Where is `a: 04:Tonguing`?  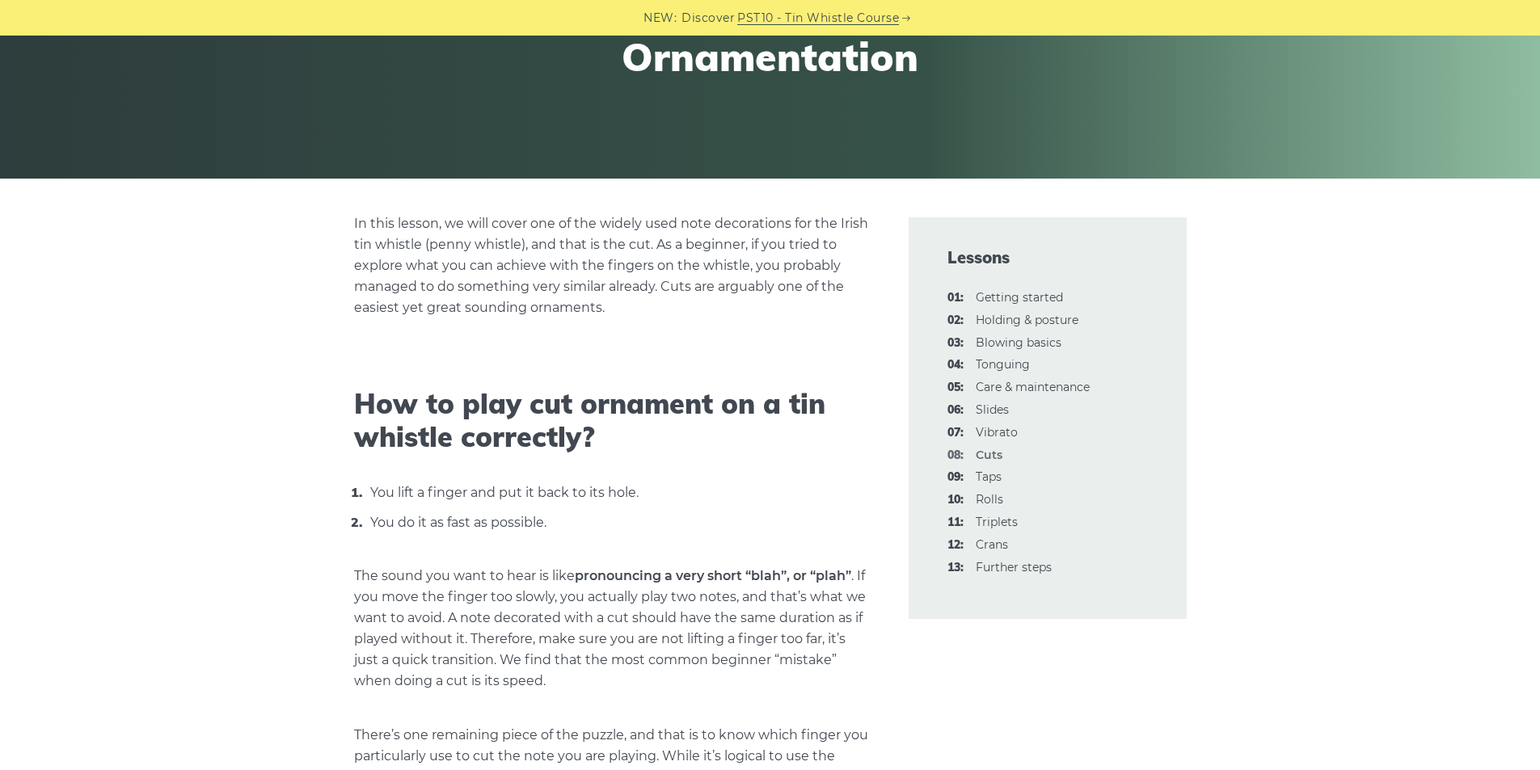
a: 04:Tonguing is located at coordinates (1002, 365).